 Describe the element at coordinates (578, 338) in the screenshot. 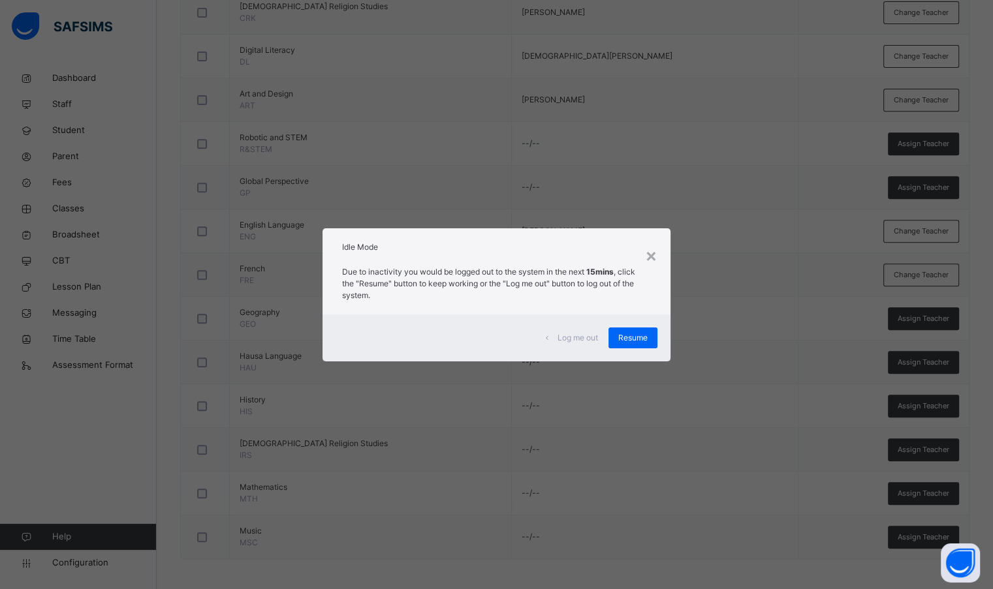

I see `span: Log me out` at that location.